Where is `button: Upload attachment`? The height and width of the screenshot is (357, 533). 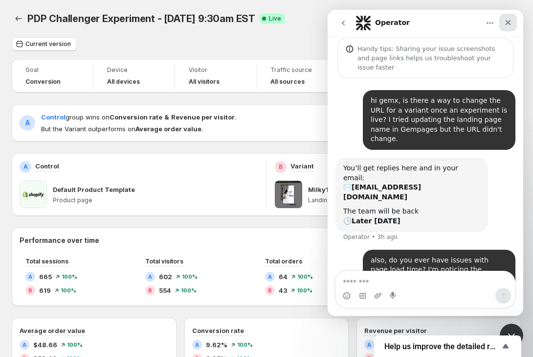 button: Upload attachment is located at coordinates (50, 286).